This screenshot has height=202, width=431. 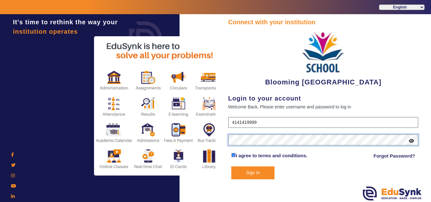 I want to click on span: It's time to rethink the way your, so click(x=65, y=22).